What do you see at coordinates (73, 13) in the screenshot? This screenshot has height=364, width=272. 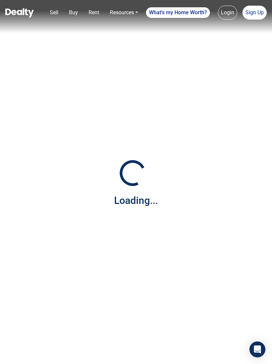 I see `a: Buy` at bounding box center [73, 13].